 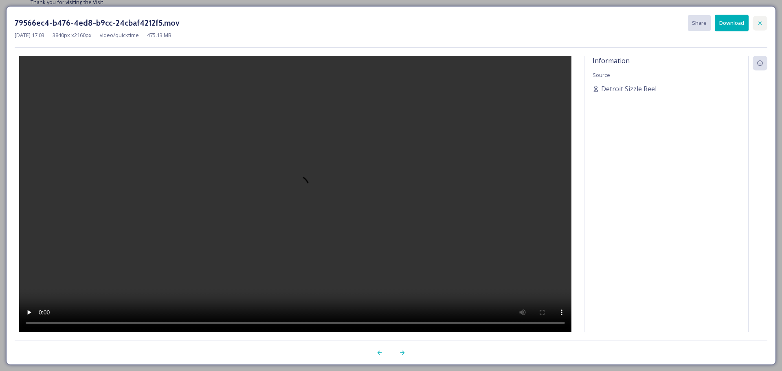 What do you see at coordinates (119, 35) in the screenshot?
I see `span: video/quicktime` at bounding box center [119, 35].